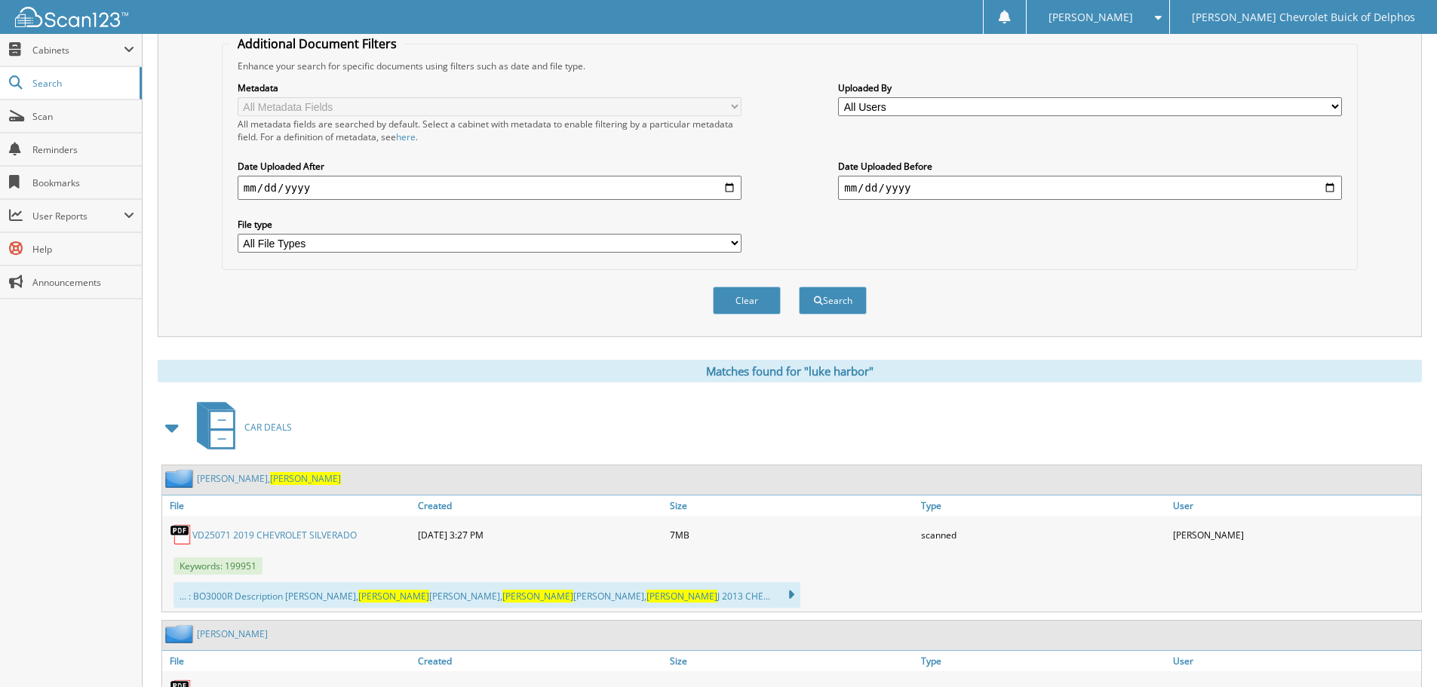 This screenshot has width=1437, height=687. What do you see at coordinates (490, 88) in the screenshot?
I see `label: Metadata` at bounding box center [490, 88].